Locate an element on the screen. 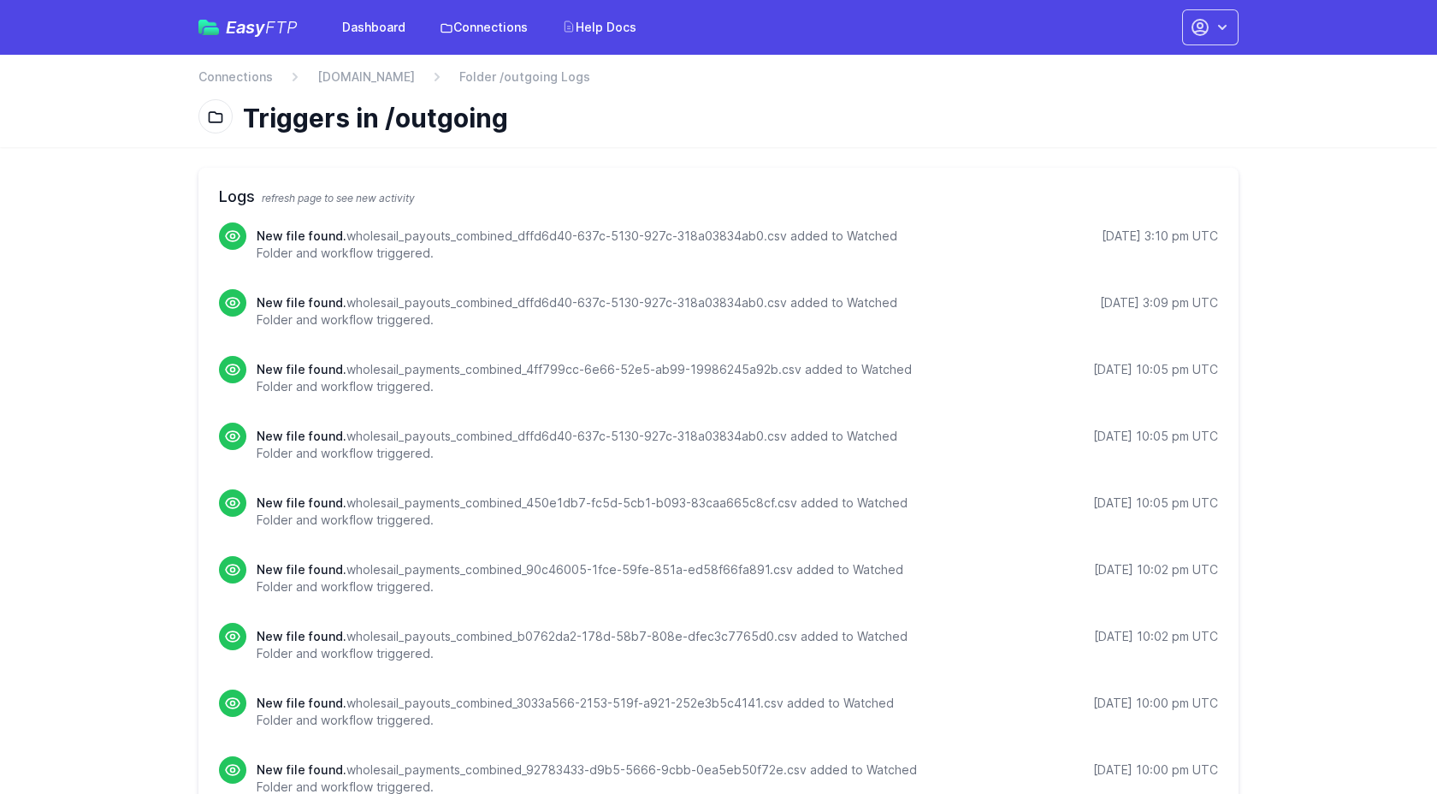 This screenshot has height=794, width=1437. a: Dashboard is located at coordinates (374, 27).